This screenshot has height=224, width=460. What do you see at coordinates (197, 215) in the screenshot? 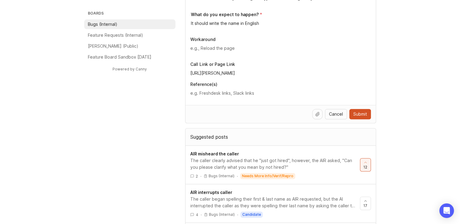
I see `span: 4` at bounding box center [197, 215].